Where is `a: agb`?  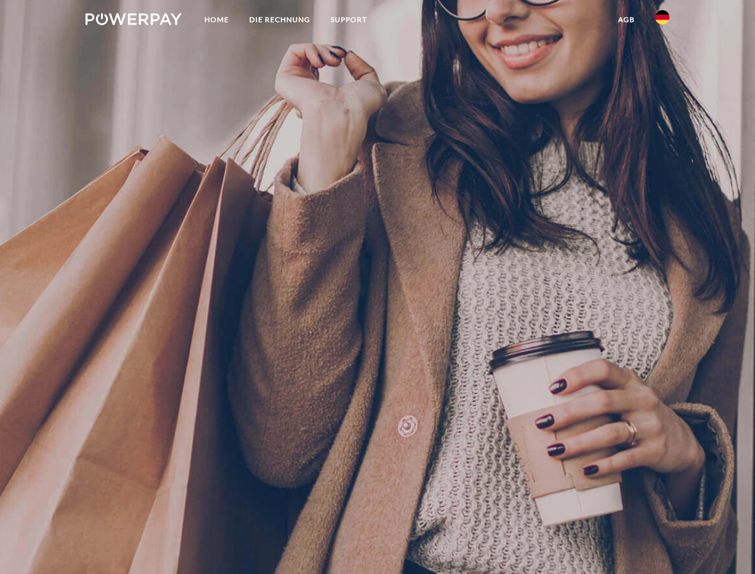
a: agb is located at coordinates (626, 20).